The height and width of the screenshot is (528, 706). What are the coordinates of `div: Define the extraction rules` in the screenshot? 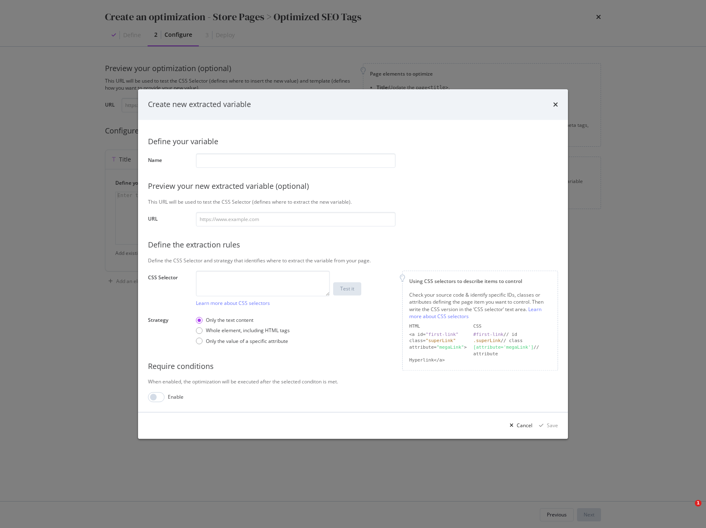 It's located at (353, 245).